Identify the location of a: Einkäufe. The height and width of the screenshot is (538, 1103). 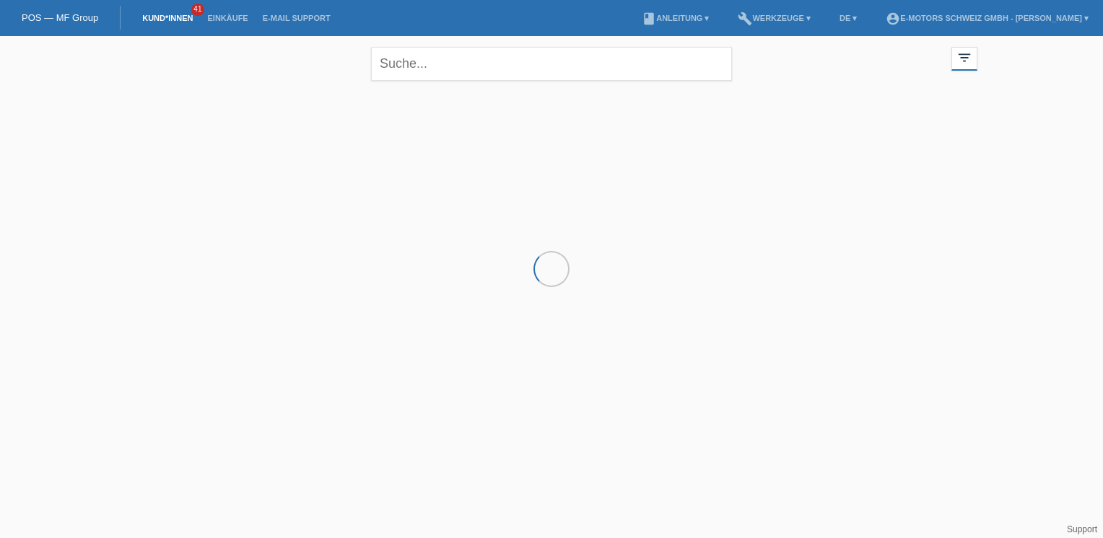
(227, 18).